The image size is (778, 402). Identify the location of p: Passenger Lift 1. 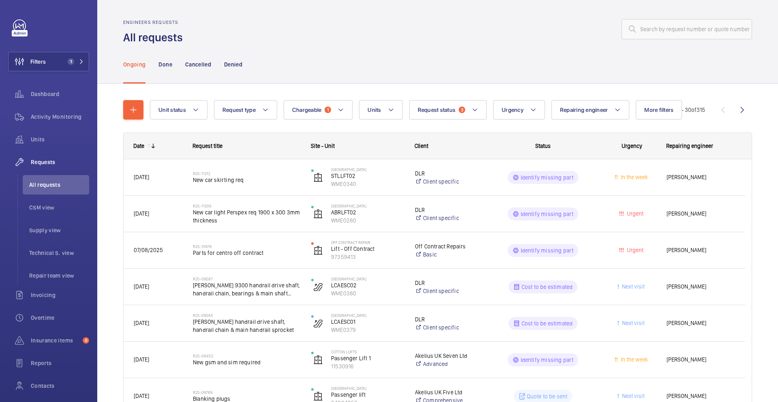
(368, 358).